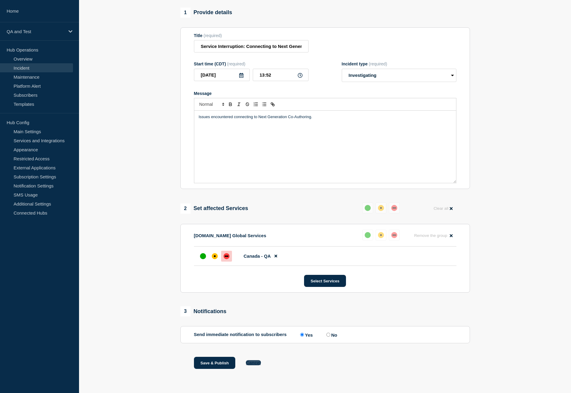  What do you see at coordinates (186, 209) in the screenshot?
I see `span: 2` at bounding box center [186, 209].